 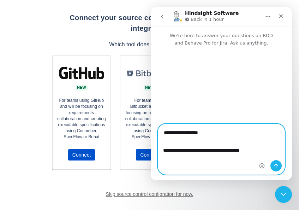 What do you see at coordinates (71, 145) in the screenshot?
I see `textarea: Message…` at bounding box center [71, 145].